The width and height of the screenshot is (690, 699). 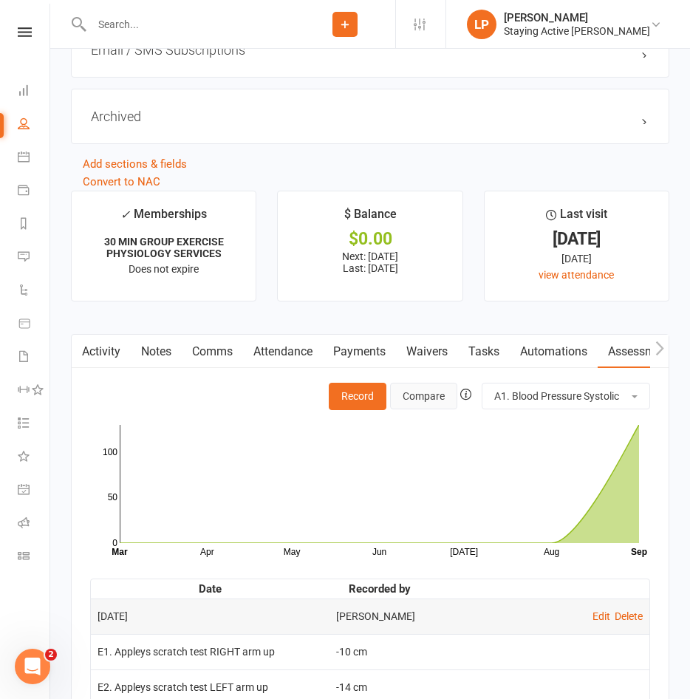 What do you see at coordinates (163, 269) in the screenshot?
I see `span: Does not expire` at bounding box center [163, 269].